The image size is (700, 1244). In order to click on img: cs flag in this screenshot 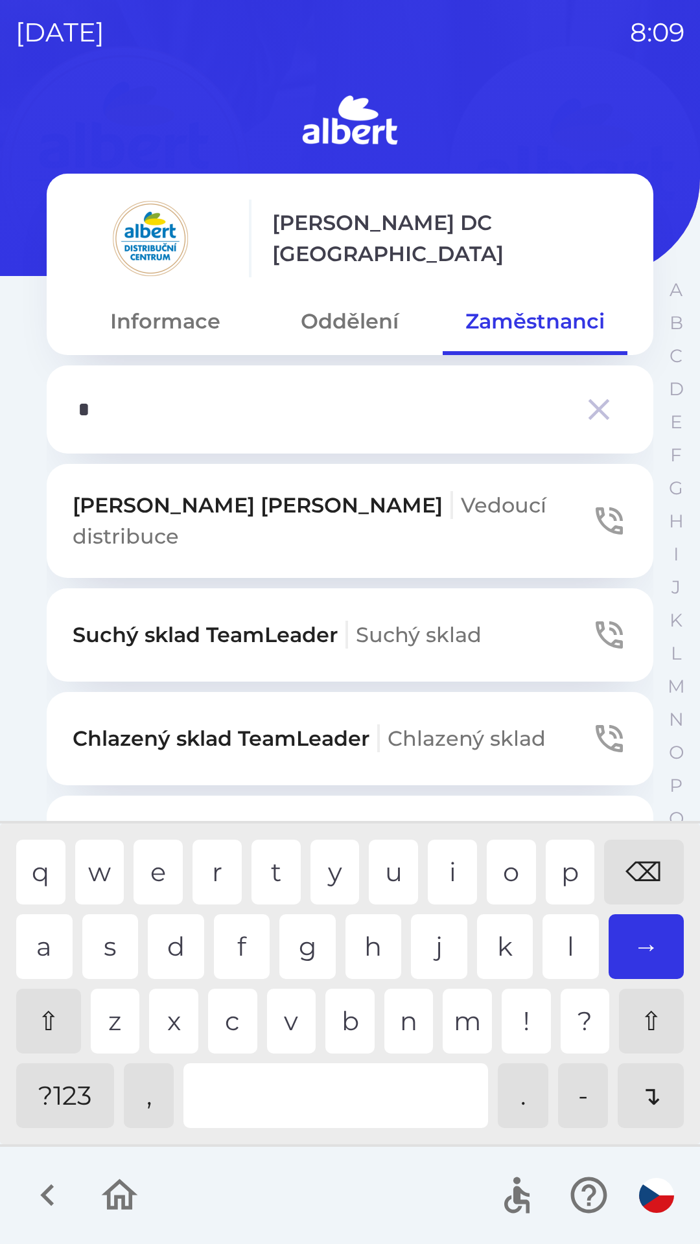, I will do `click(656, 1195)`.